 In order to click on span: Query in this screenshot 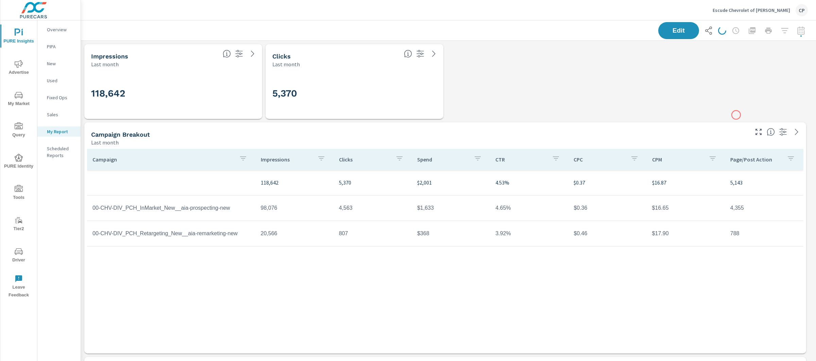, I will do `click(19, 131)`.